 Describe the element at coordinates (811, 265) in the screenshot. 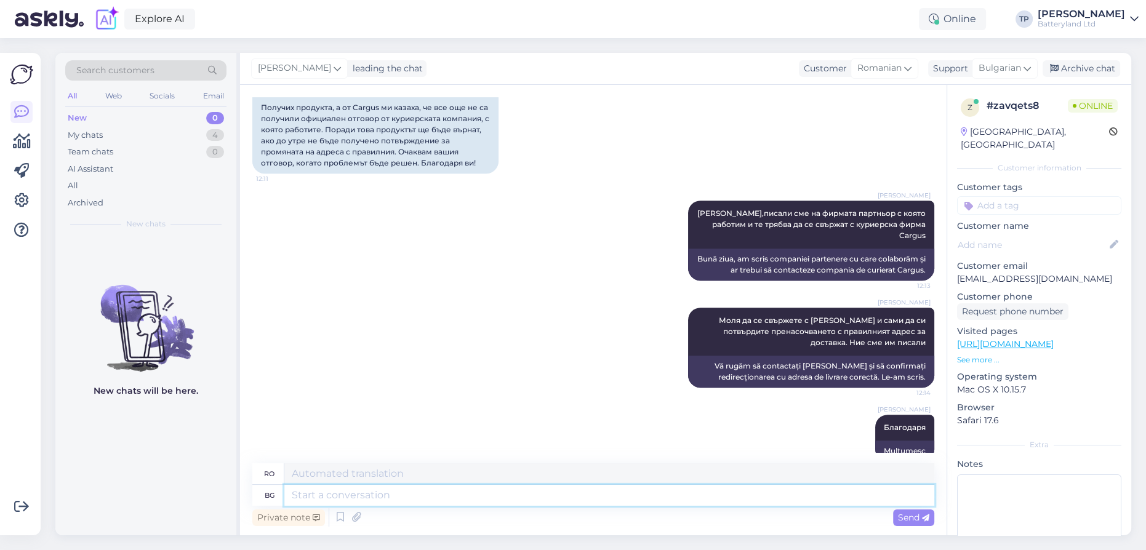

I see `div: Bună ziua, am scris companiei partenere cu care colaborăm și ar trebui să contacteze compania de ...` at that location.